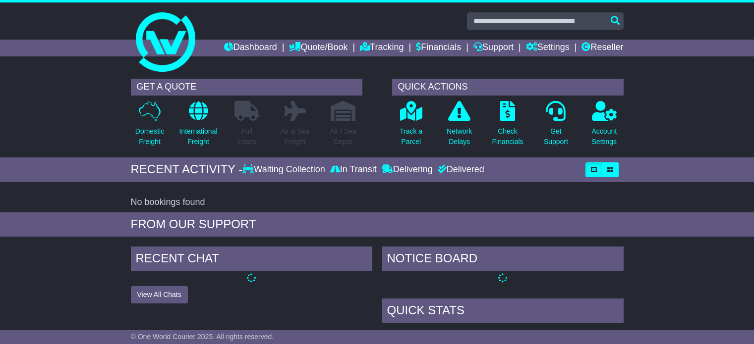 This screenshot has height=344, width=754. What do you see at coordinates (508, 137) in the screenshot?
I see `p: Check Financials` at bounding box center [508, 137].